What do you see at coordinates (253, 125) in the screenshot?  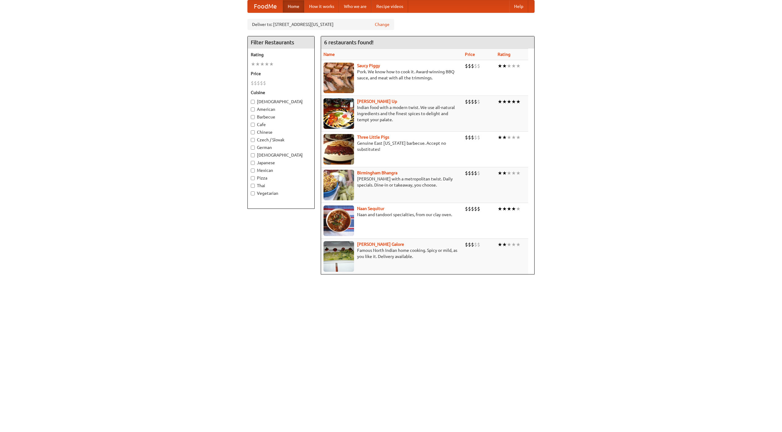 I see `input: Cafe` at bounding box center [253, 125].